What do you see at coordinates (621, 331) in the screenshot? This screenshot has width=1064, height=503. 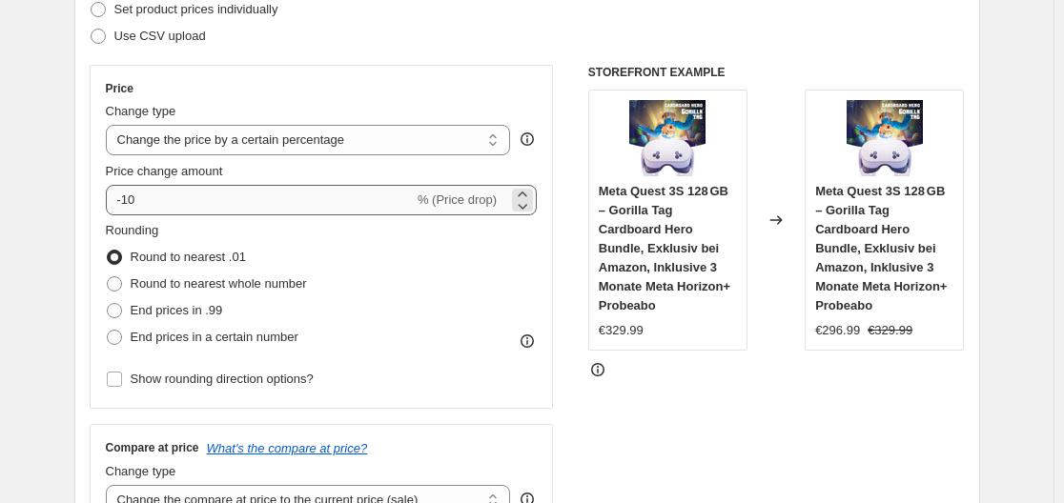 I see `div: €329.99` at bounding box center [621, 331].